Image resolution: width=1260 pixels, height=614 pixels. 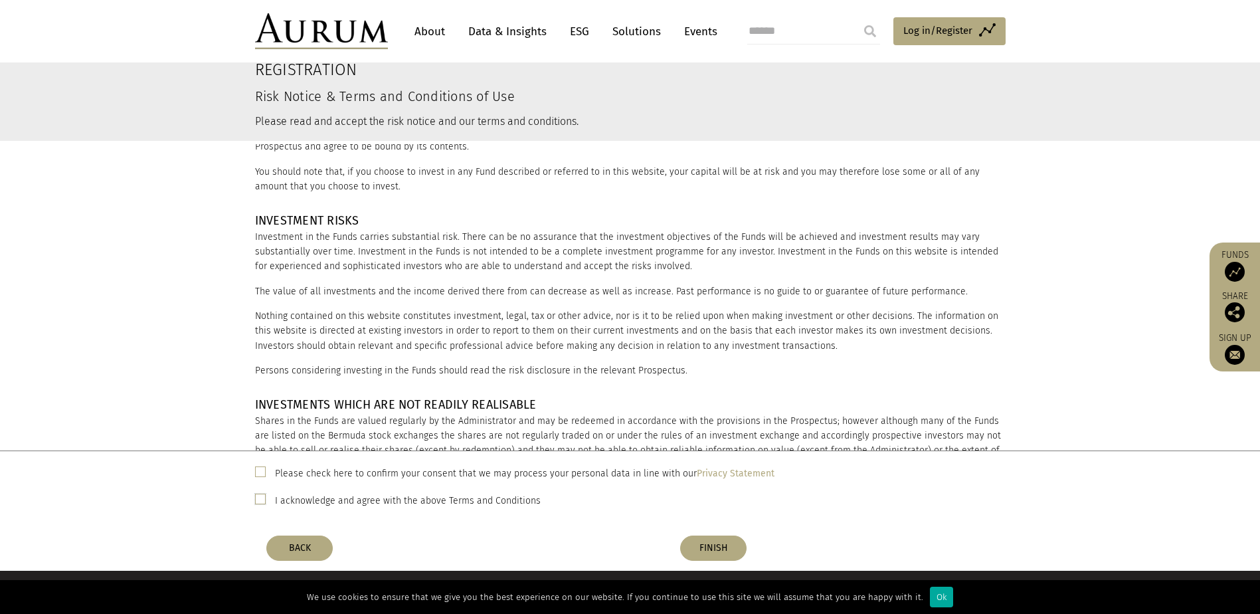 I want to click on a: Sign up, so click(x=1235, y=348).